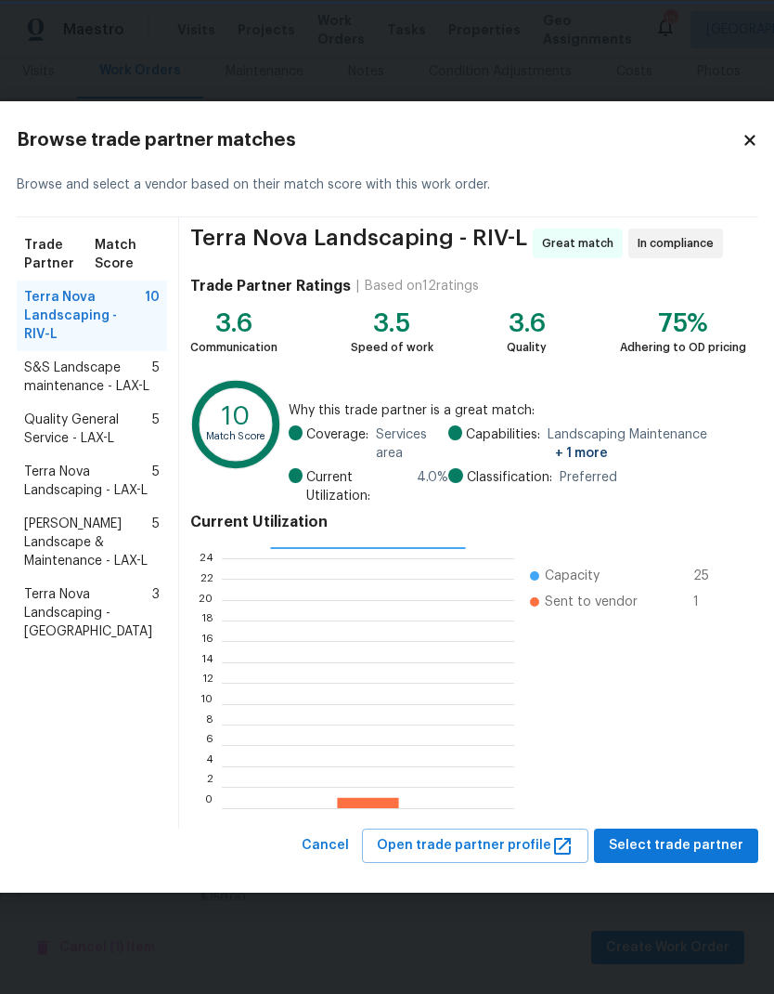 The height and width of the screenshot is (994, 774). I want to click on button: Open trade partner profile, so click(475, 845).